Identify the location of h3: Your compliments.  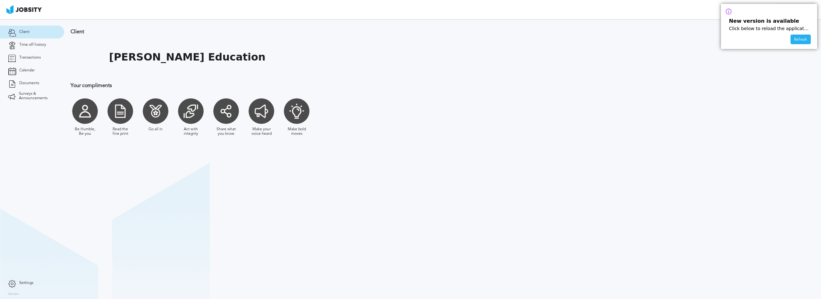
(244, 86).